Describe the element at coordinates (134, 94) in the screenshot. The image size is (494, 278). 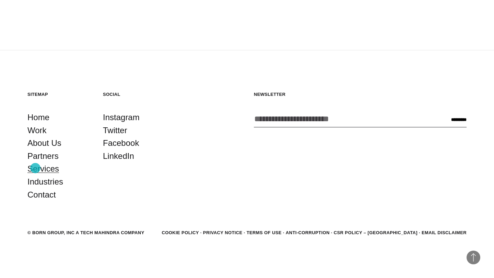
I see `h5: Social` at that location.